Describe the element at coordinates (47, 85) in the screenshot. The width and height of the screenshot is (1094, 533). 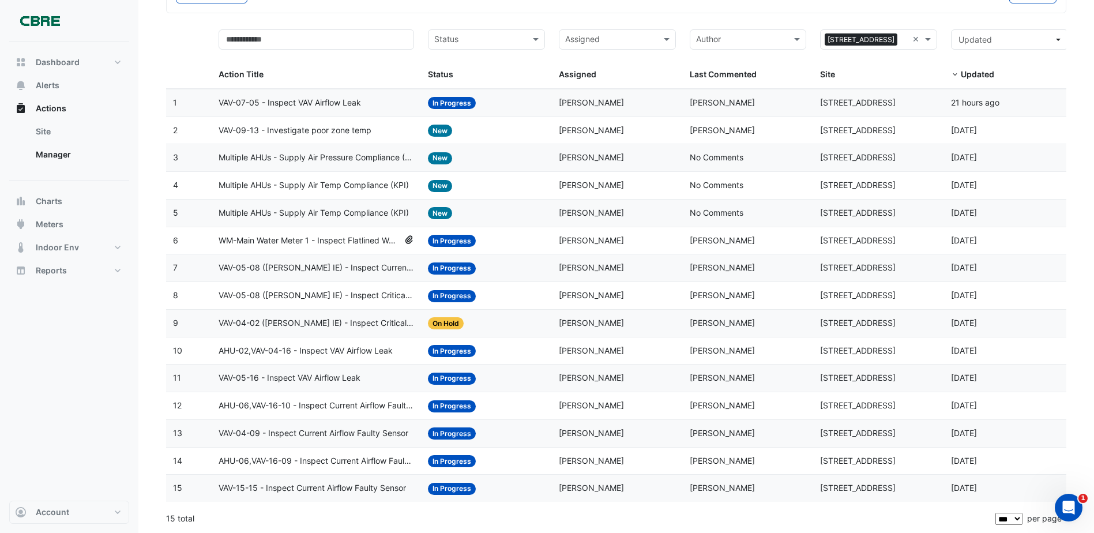
I see `span: Alerts` at that location.